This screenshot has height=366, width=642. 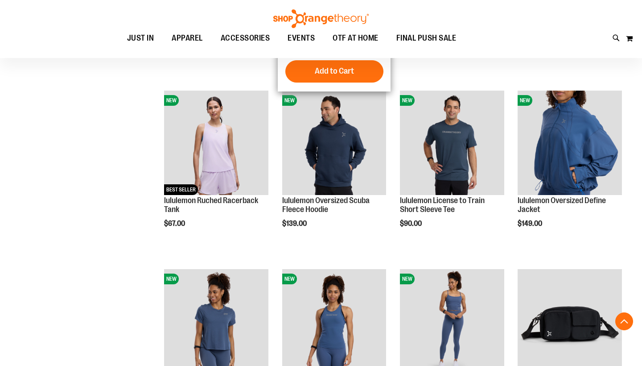 I want to click on img: Shop Orangetheory, so click(x=321, y=19).